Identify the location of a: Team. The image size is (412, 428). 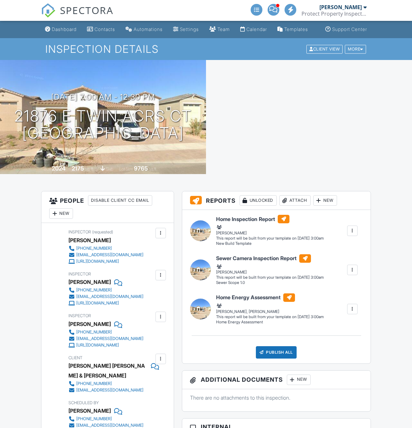
(219, 29).